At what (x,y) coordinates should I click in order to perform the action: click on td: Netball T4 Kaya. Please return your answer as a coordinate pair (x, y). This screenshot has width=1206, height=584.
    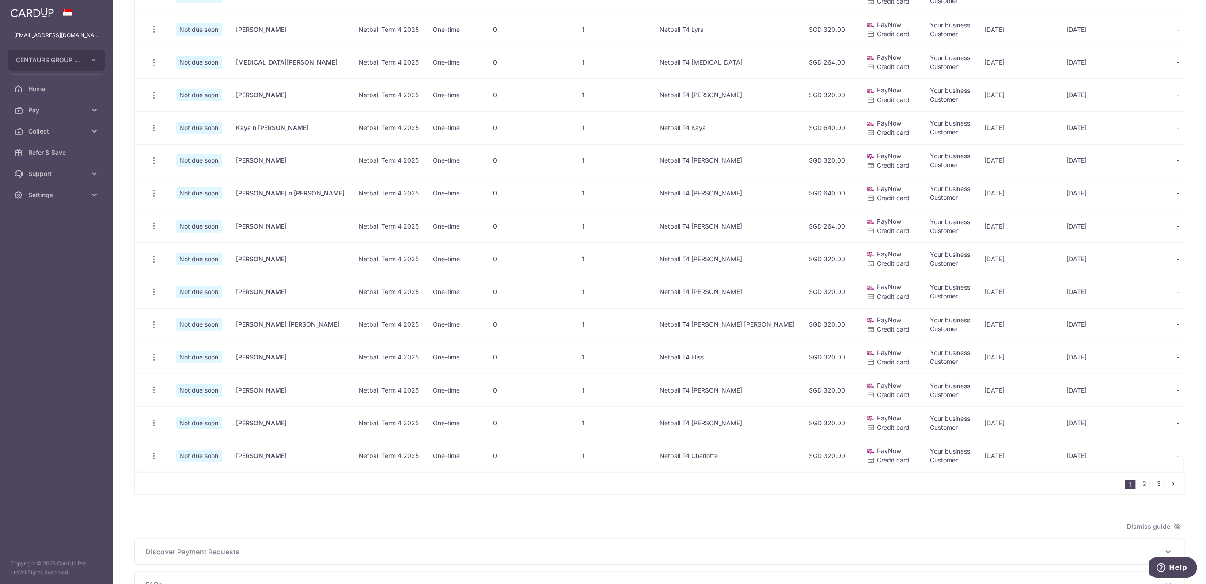
    Looking at the image, I should click on (728, 128).